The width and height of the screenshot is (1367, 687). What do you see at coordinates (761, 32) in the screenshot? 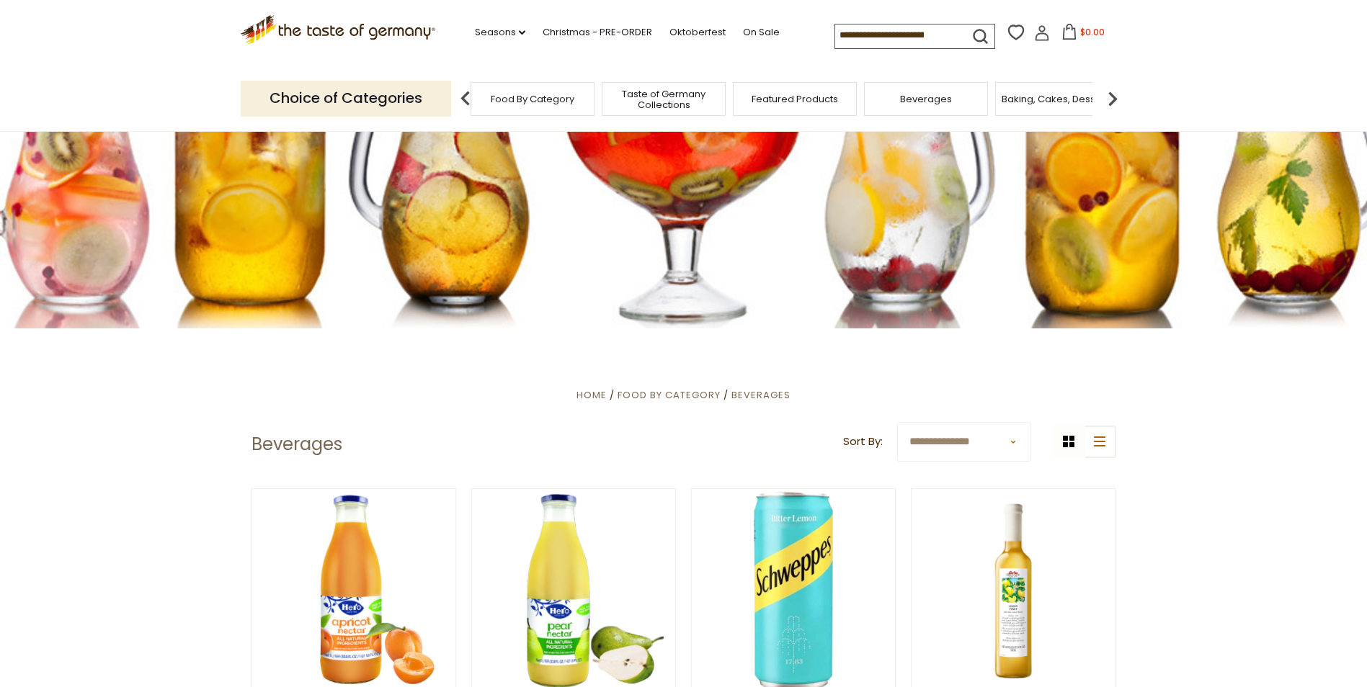
I see `a: On Sale` at bounding box center [761, 32].